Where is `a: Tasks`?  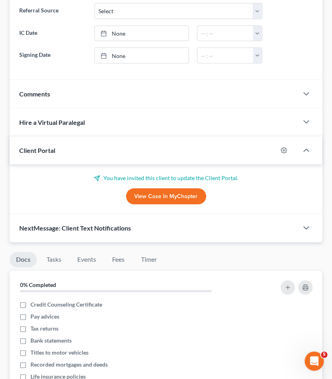 a: Tasks is located at coordinates (54, 260).